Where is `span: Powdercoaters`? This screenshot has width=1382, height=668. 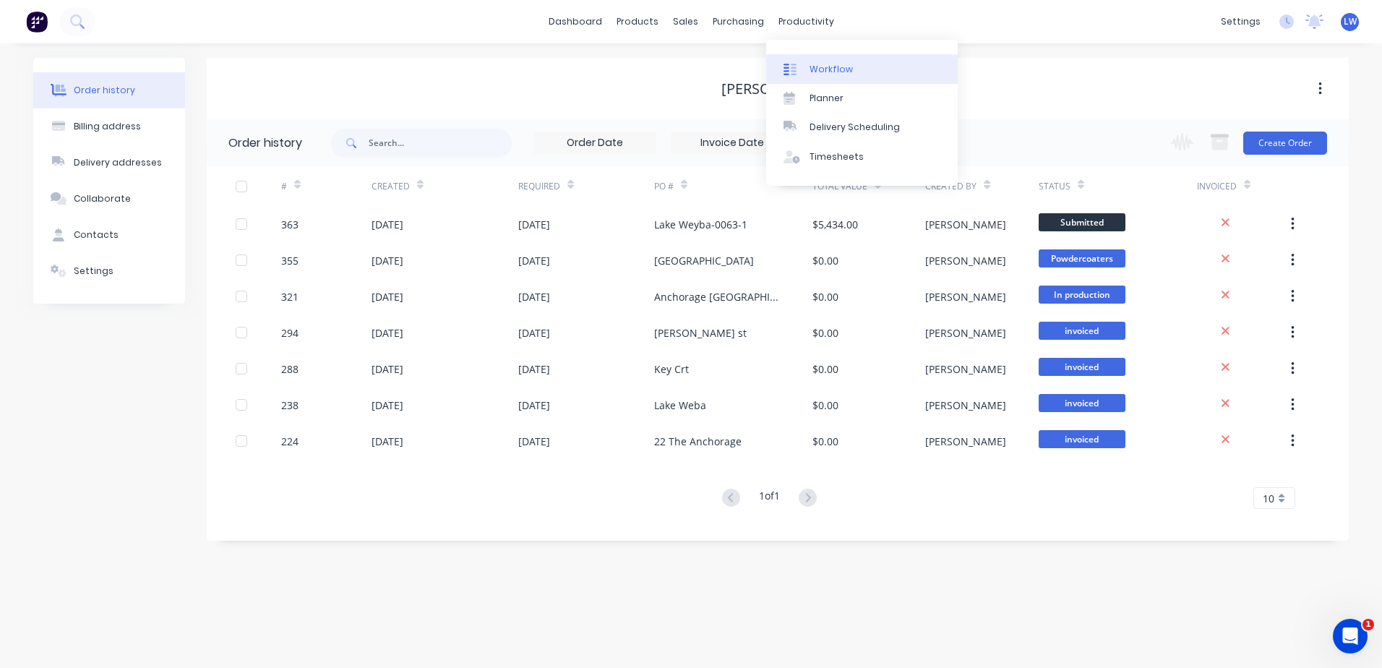 span: Powdercoaters is located at coordinates (1082, 258).